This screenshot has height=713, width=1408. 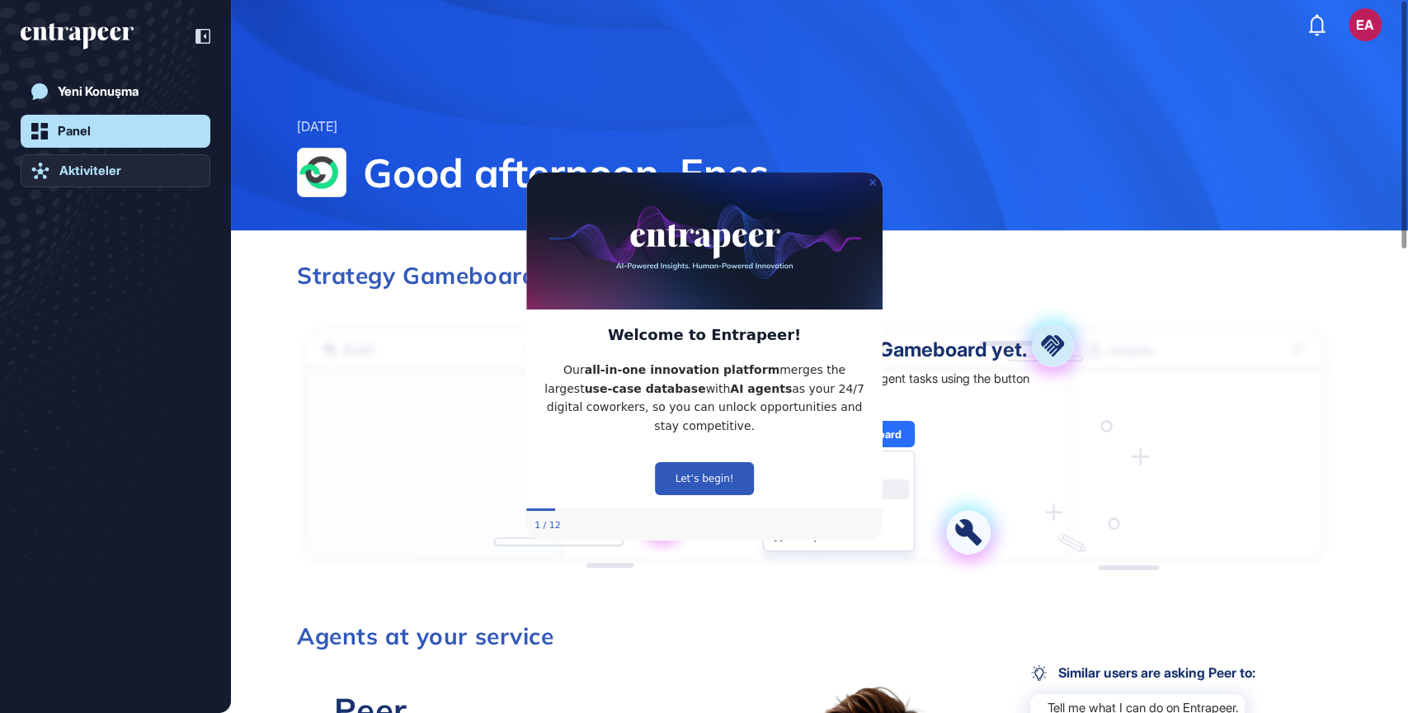 I want to click on strong: AI agents, so click(x=234, y=216).